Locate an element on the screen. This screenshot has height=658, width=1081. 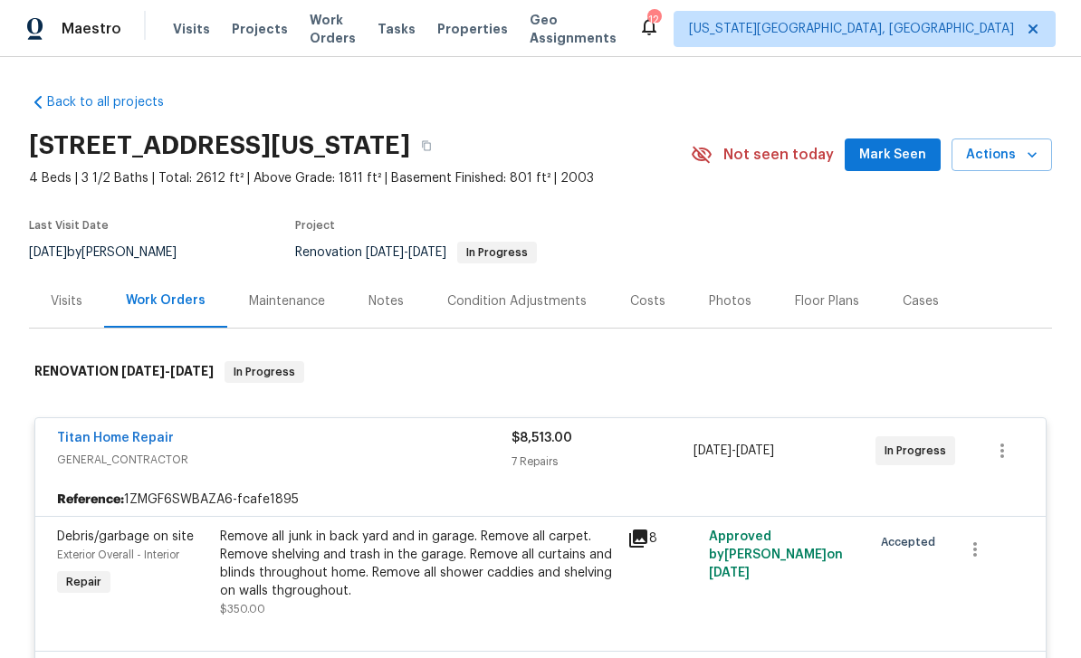
button: Mark Seen is located at coordinates (893, 155).